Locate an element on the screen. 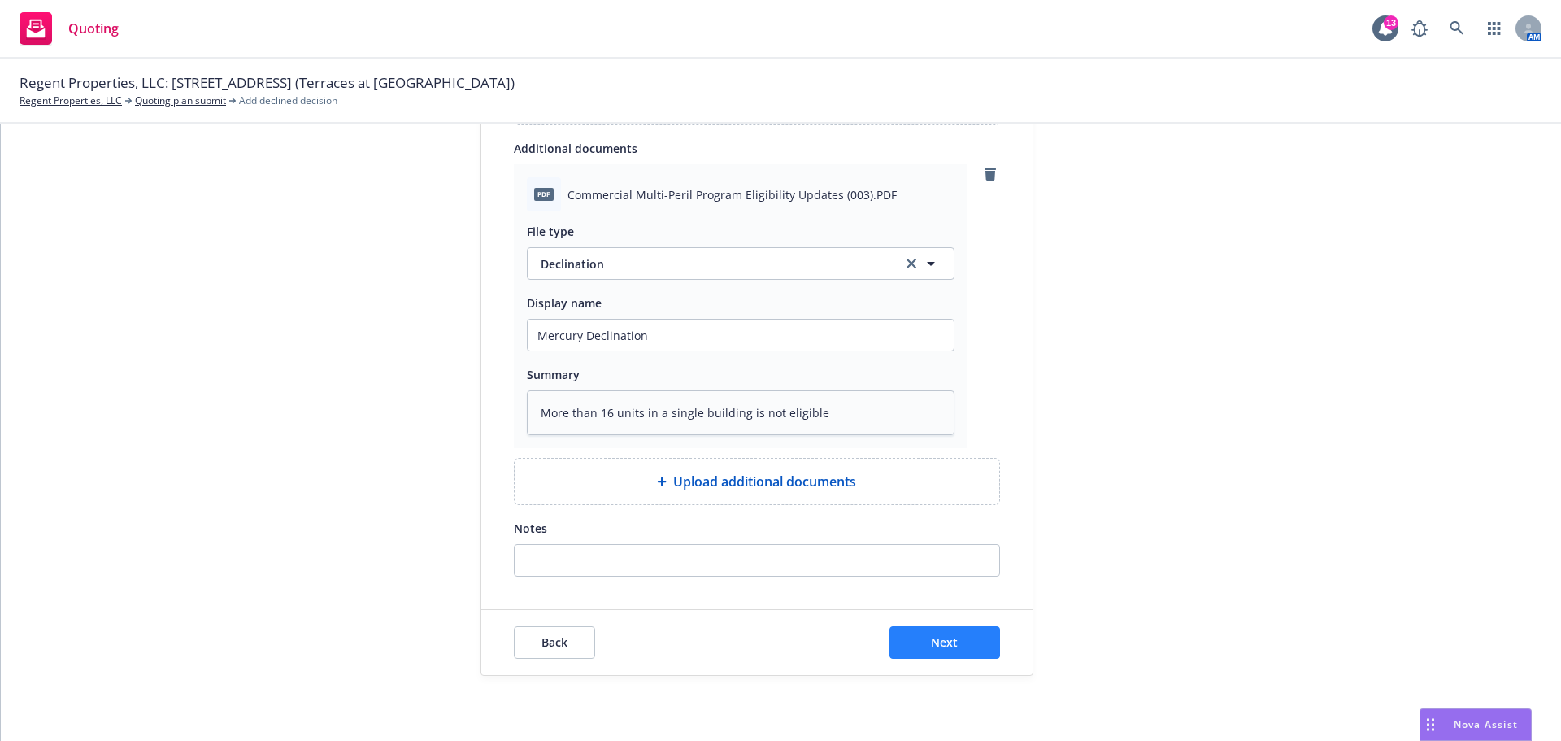 The width and height of the screenshot is (1561, 741). span: Upload additional documents is located at coordinates (764, 481).